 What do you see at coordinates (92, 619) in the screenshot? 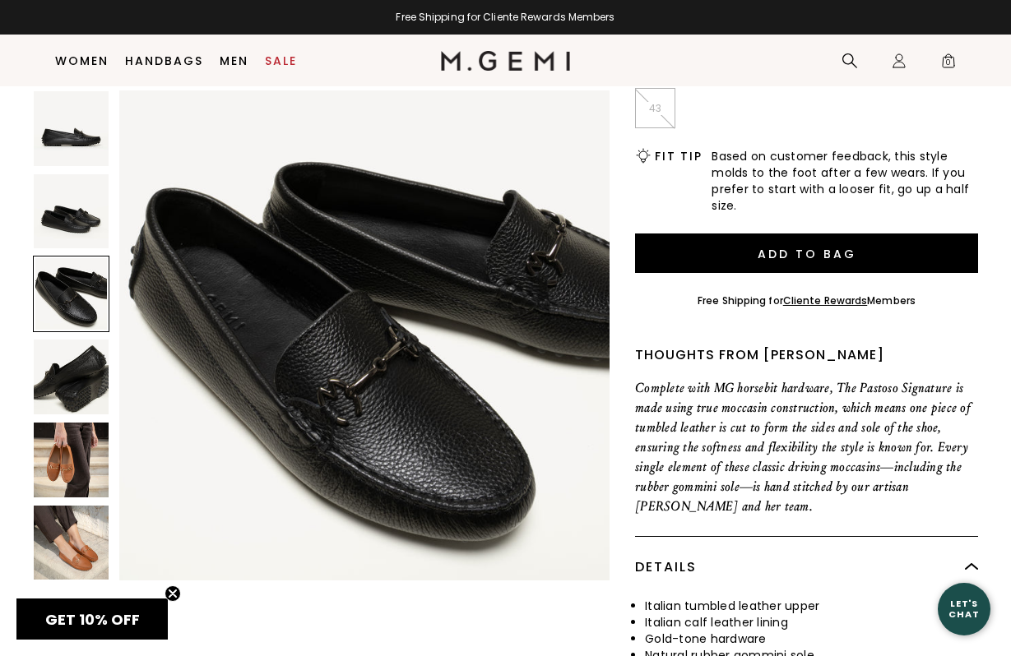
I see `span: GET 10% OFF` at bounding box center [92, 619].